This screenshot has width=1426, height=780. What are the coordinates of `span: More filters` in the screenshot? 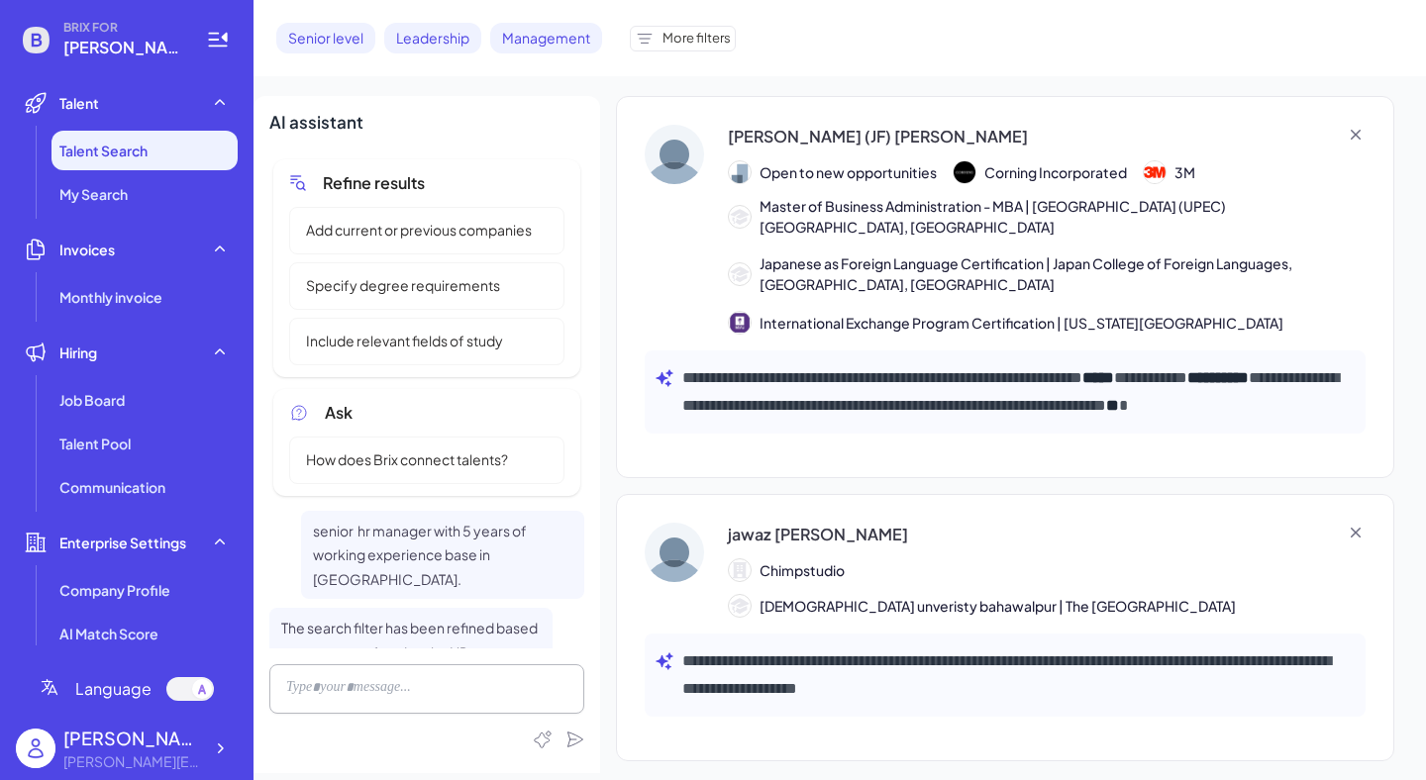 It's located at (696, 39).